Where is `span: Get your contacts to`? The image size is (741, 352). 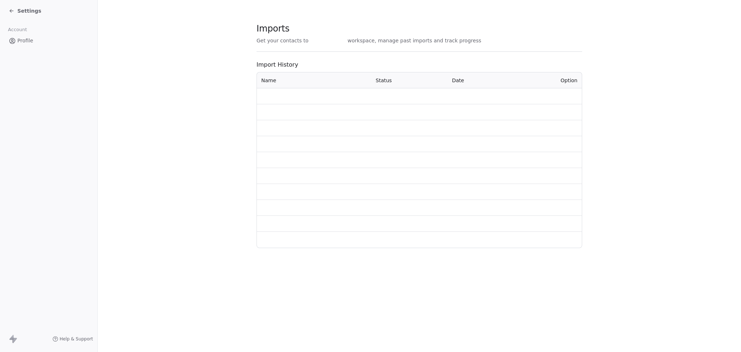
span: Get your contacts to is located at coordinates (283, 41).